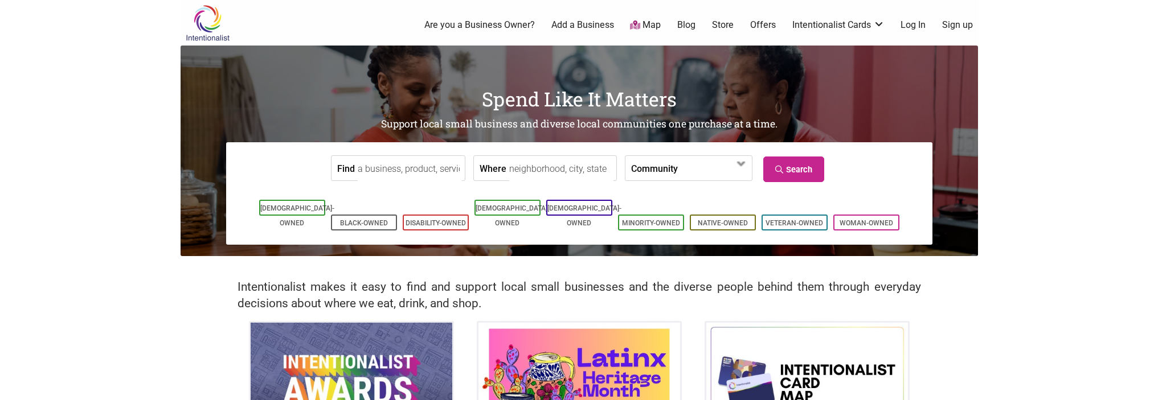  I want to click on a: Veteran-Owned, so click(794, 223).